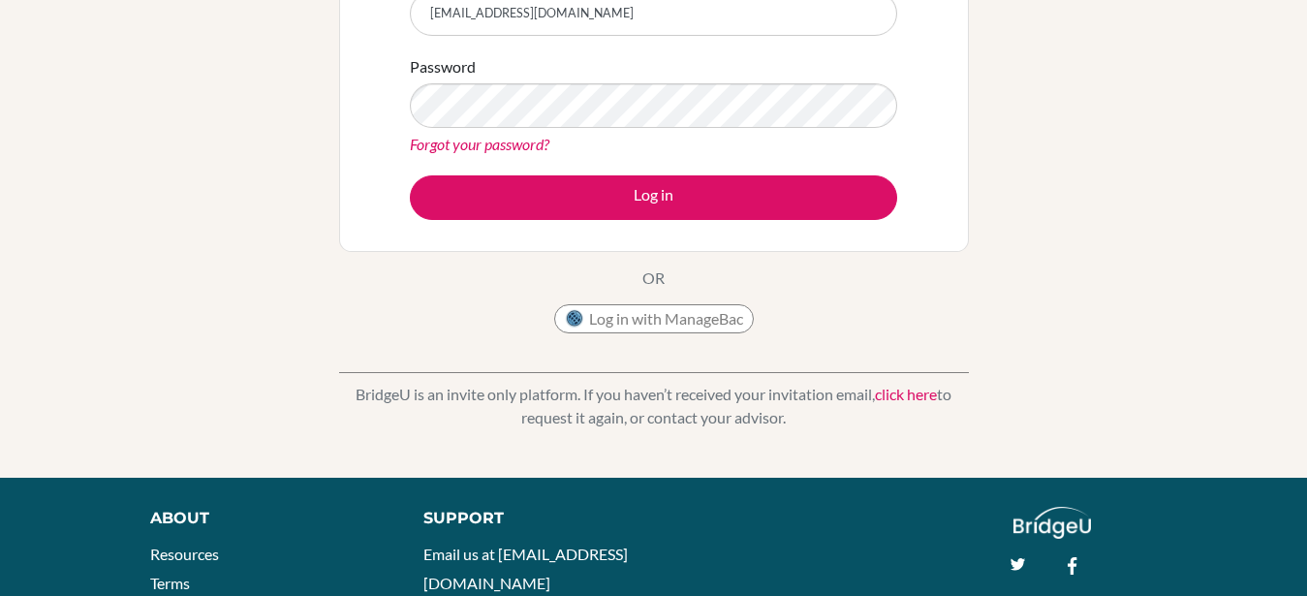 This screenshot has width=1307, height=596. Describe the element at coordinates (528, 518) in the screenshot. I see `div: Support` at that location.